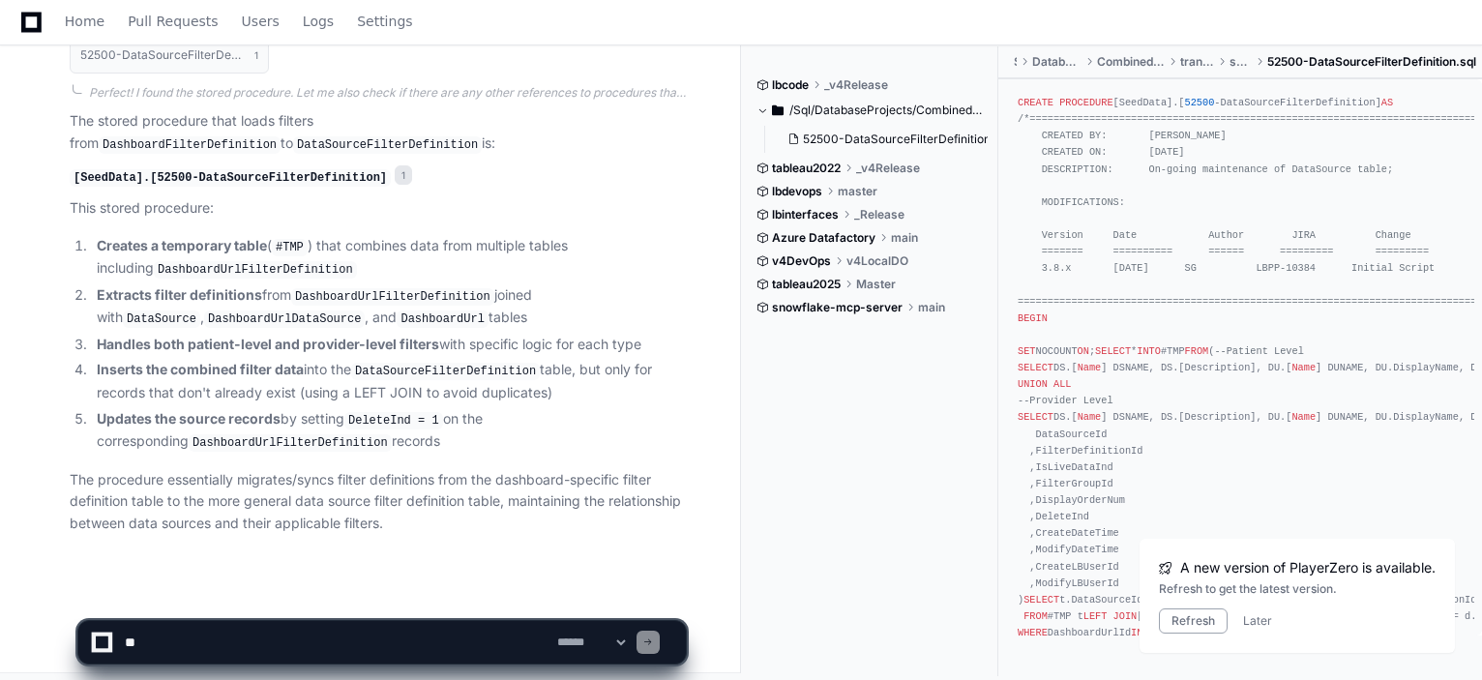 This screenshot has height=680, width=1482. I want to click on span: v4LocalDO, so click(877, 261).